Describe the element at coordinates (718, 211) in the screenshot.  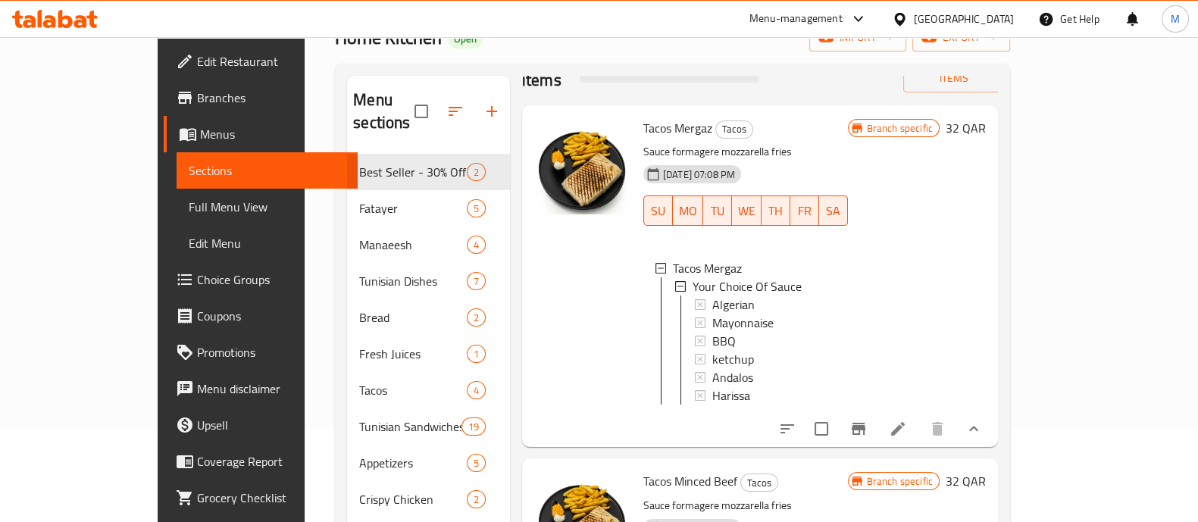
I see `span: TU` at that location.